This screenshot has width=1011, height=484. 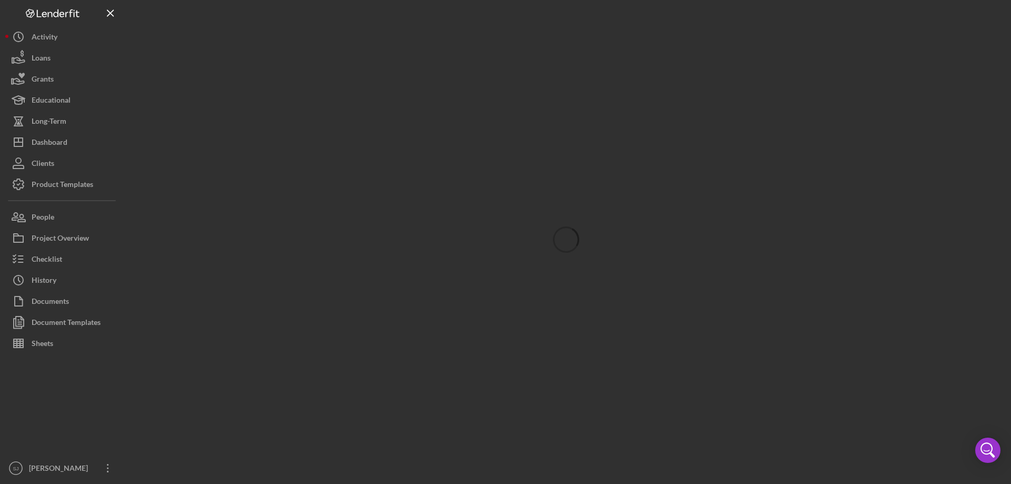 What do you see at coordinates (66, 323) in the screenshot?
I see `div: Document Templates` at bounding box center [66, 323].